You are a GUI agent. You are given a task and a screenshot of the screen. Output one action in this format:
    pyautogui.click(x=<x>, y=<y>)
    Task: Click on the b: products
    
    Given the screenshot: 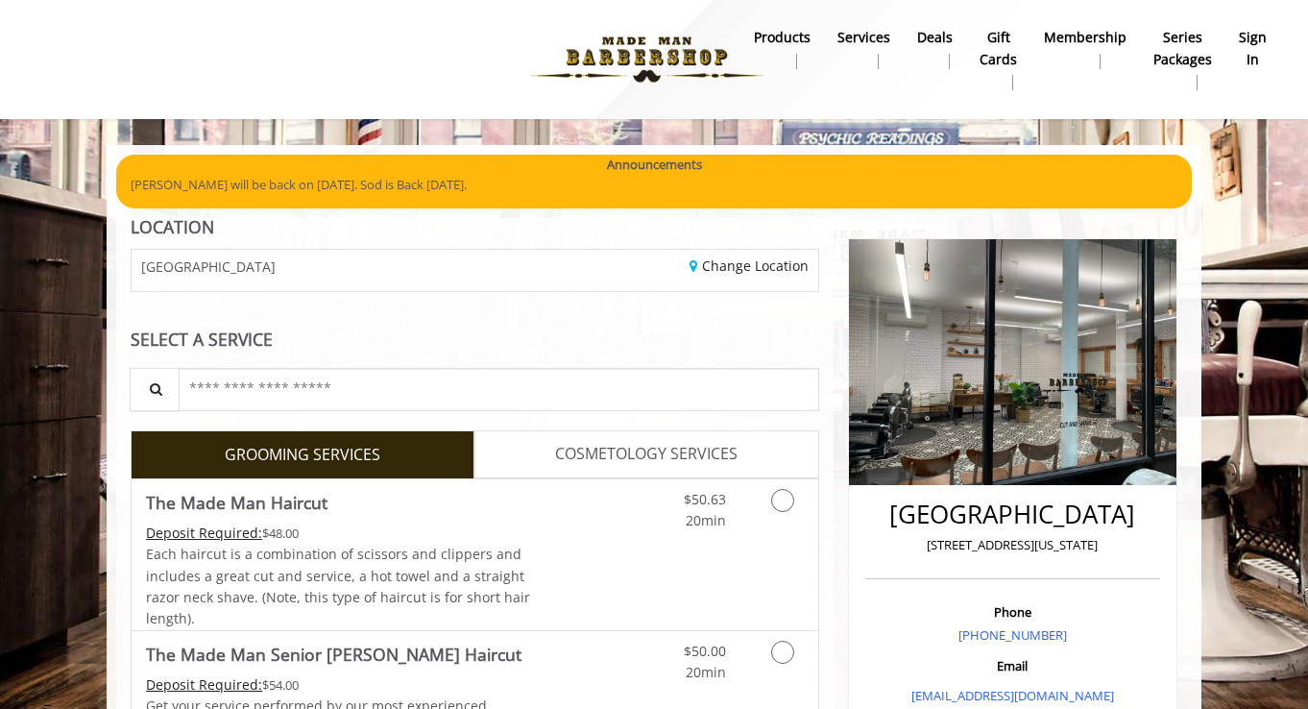 What is the action you would take?
    pyautogui.click(x=782, y=37)
    